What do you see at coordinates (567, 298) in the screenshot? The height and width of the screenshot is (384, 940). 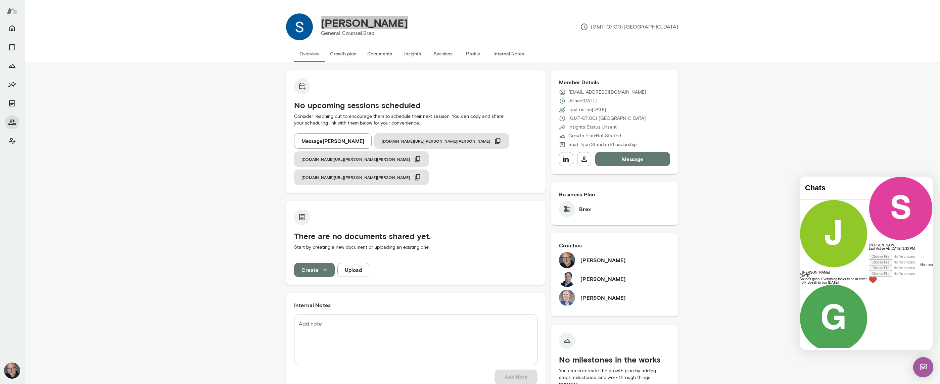 I see `img: Matt Lane` at bounding box center [567, 298].